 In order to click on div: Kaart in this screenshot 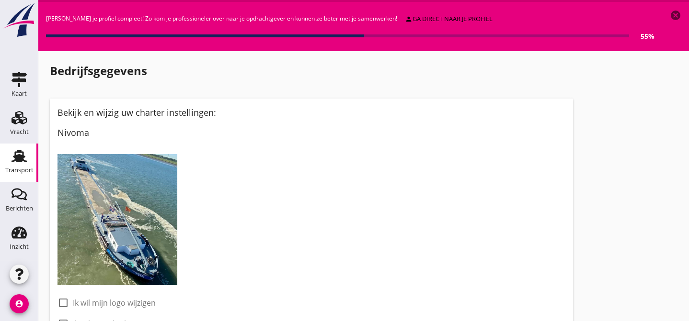, I will do `click(19, 93)`.